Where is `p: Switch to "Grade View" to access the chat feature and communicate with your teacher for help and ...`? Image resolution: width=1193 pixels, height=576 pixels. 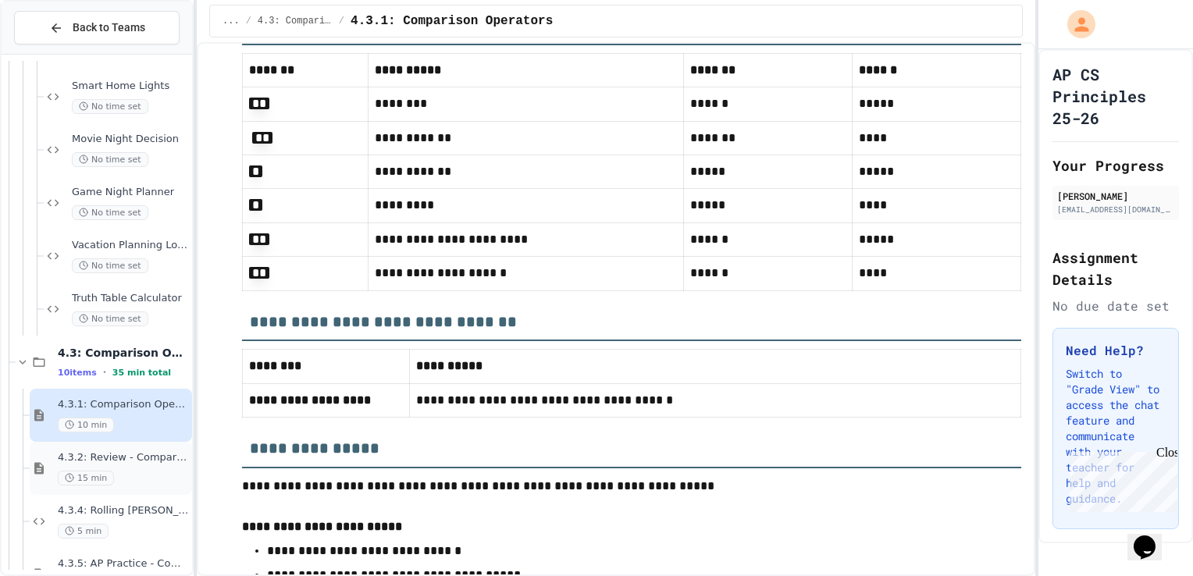
p: Switch to "Grade View" to access the chat feature and communicate with your teacher for help and ... is located at coordinates (1115, 436).